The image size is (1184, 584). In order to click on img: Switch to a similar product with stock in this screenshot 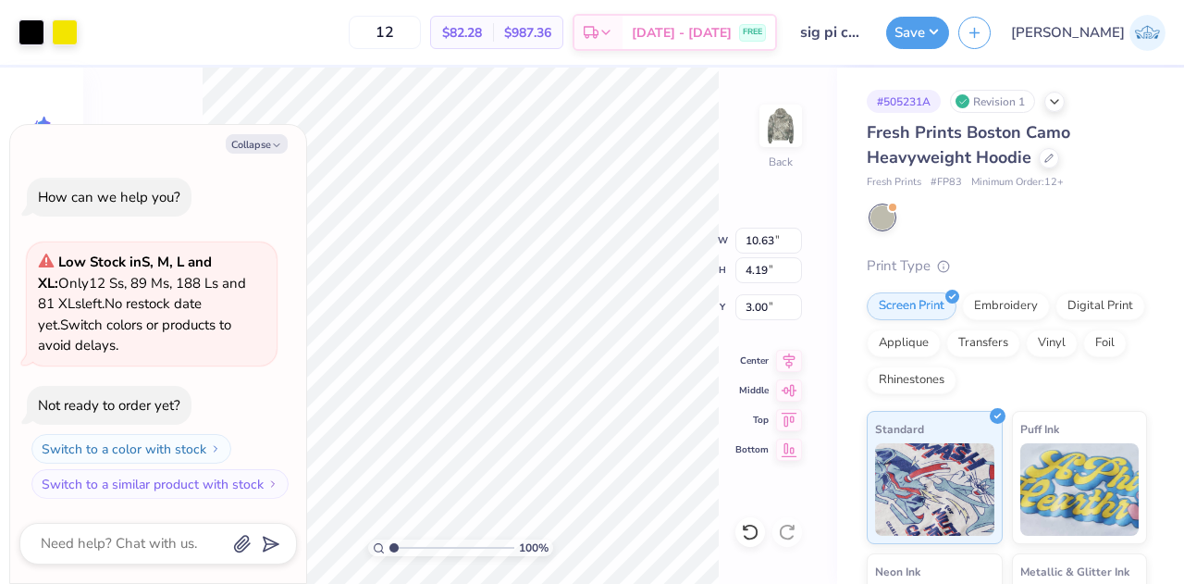, I will do `click(273, 484)`.